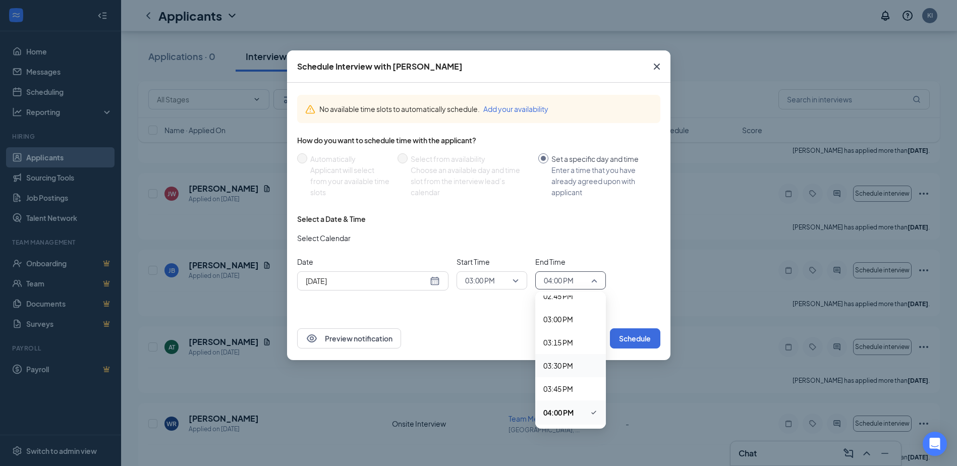  I want to click on span: Start Time, so click(492, 262).